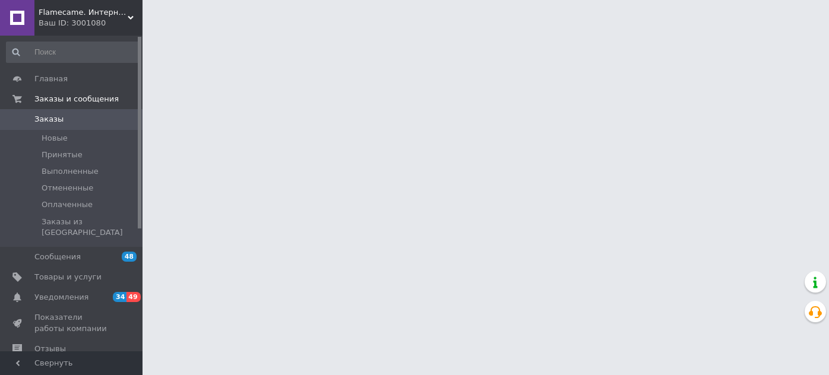 The width and height of the screenshot is (829, 375). Describe the element at coordinates (62, 155) in the screenshot. I see `span: Принятые` at that location.